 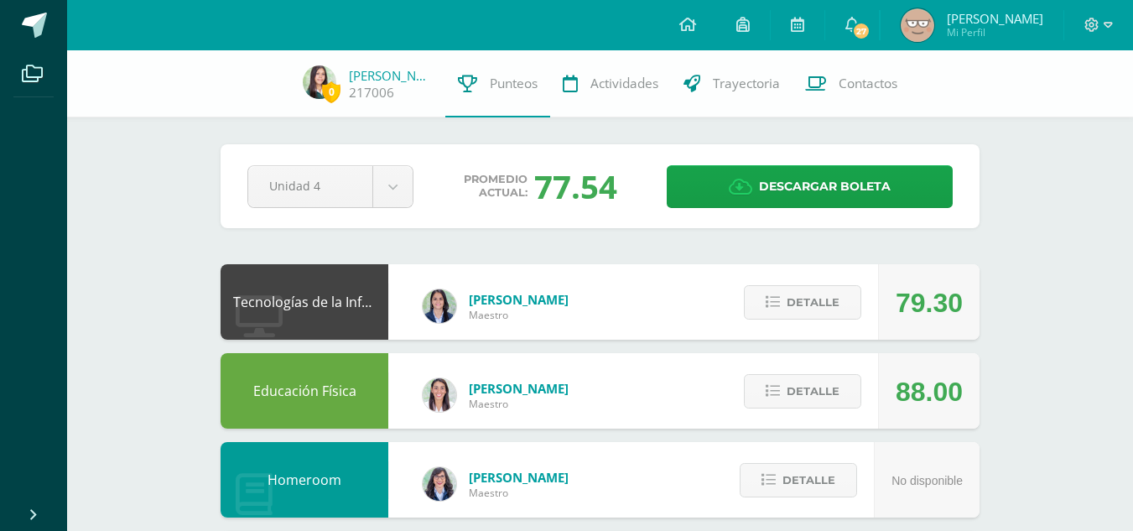 What do you see at coordinates (994, 32) in the screenshot?
I see `span: Mi Perfil` at bounding box center [994, 32].